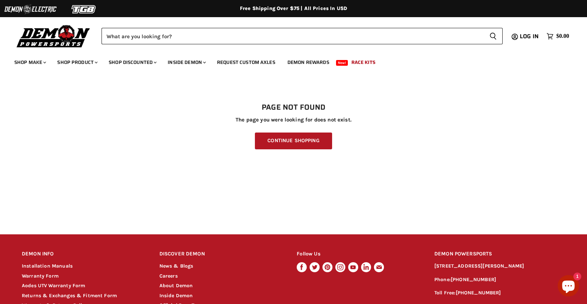  Describe the element at coordinates (292, 36) in the screenshot. I see `input: Search` at that location.